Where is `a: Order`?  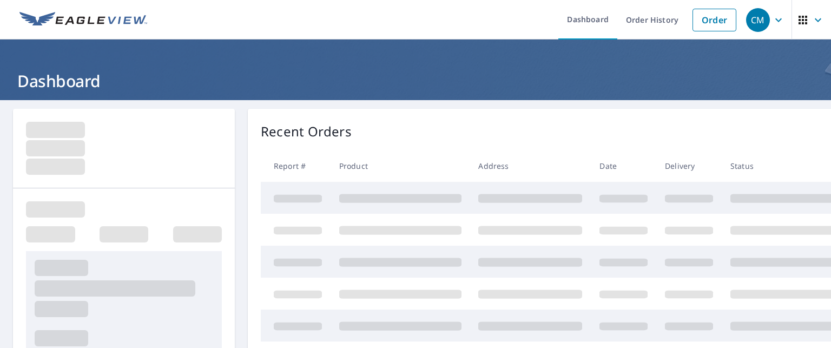 a: Order is located at coordinates (714, 20).